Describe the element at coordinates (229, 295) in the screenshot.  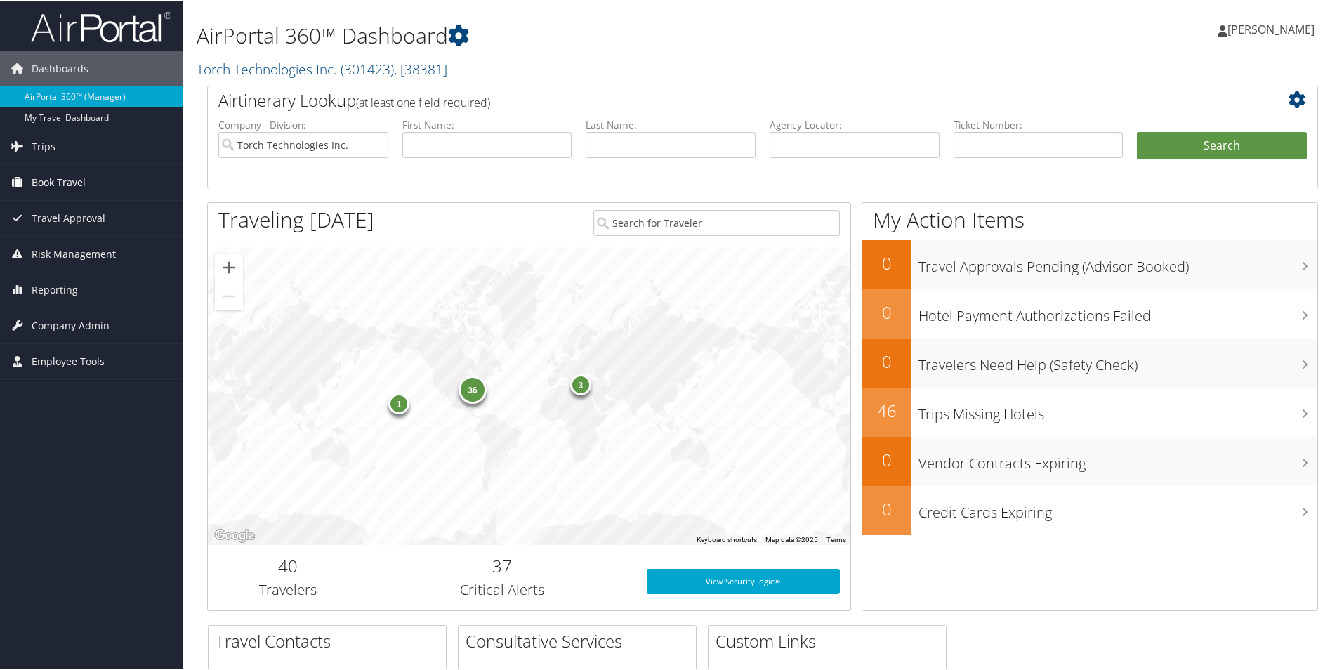
I see `button: Zoom out` at that location.